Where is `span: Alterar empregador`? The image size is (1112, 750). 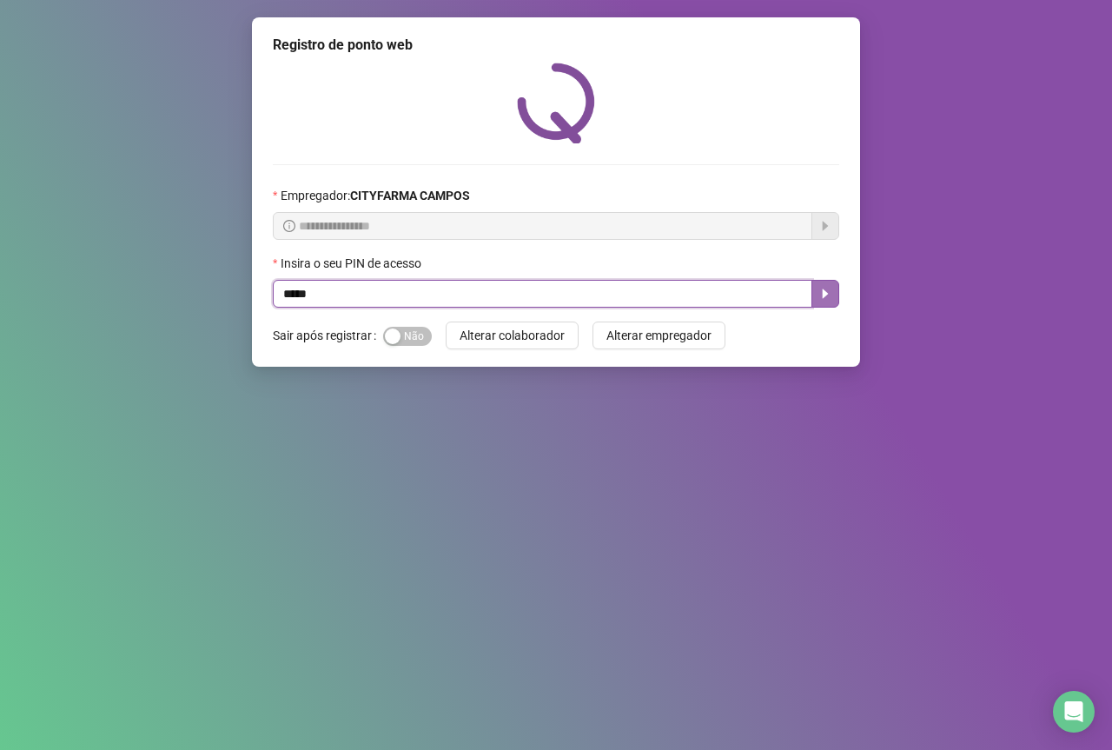 span: Alterar empregador is located at coordinates (658, 335).